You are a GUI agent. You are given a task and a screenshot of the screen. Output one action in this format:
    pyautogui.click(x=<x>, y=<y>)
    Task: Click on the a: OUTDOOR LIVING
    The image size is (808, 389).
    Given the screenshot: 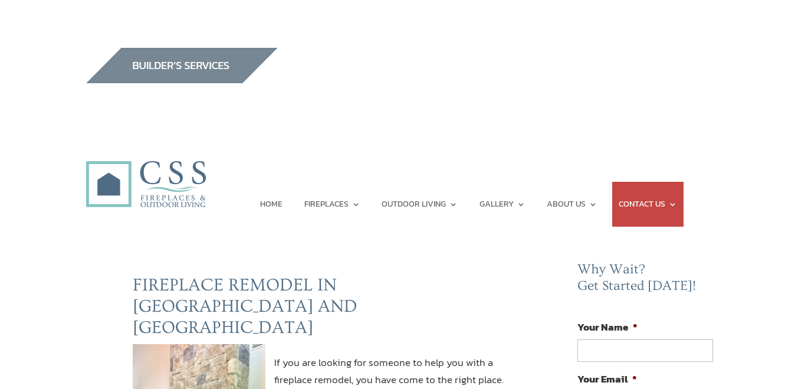 What is the action you would take?
    pyautogui.click(x=419, y=204)
    